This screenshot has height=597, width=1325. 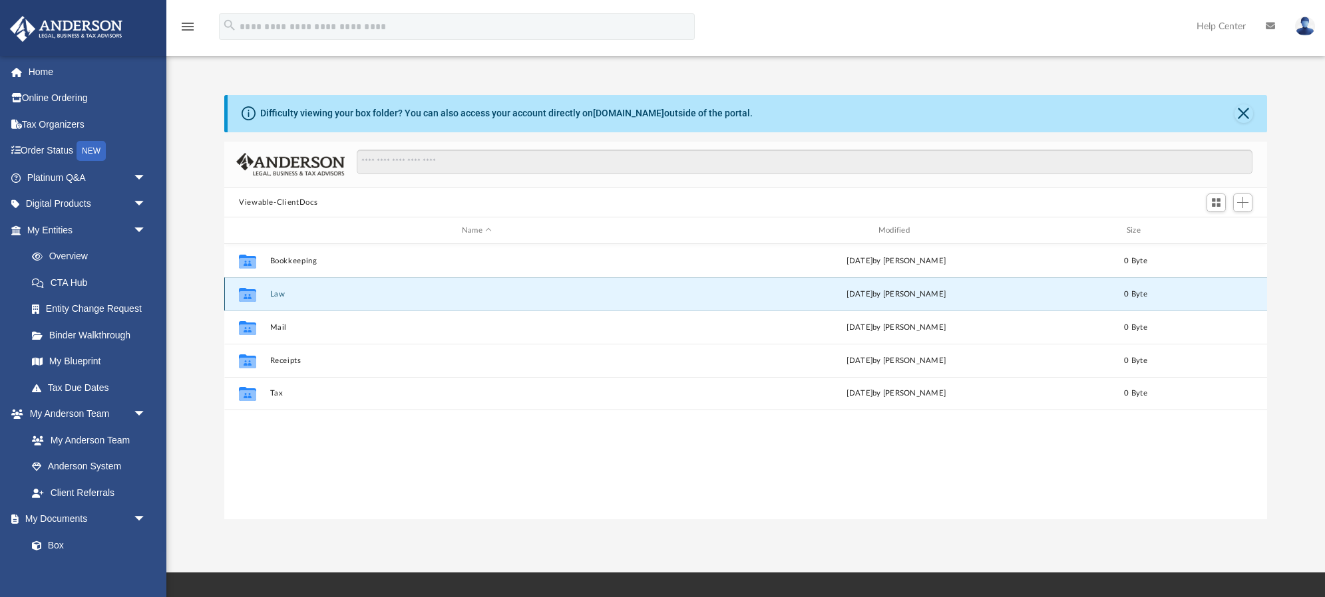 I want to click on div: Name, so click(x=476, y=231).